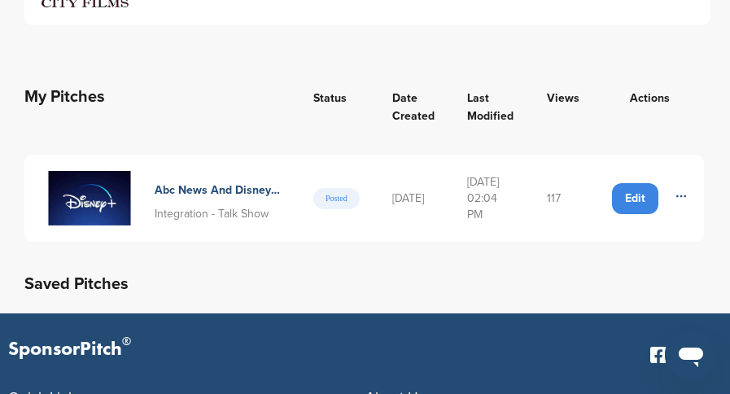 The height and width of the screenshot is (394, 730). I want to click on h2: Saved Pitches, so click(364, 284).